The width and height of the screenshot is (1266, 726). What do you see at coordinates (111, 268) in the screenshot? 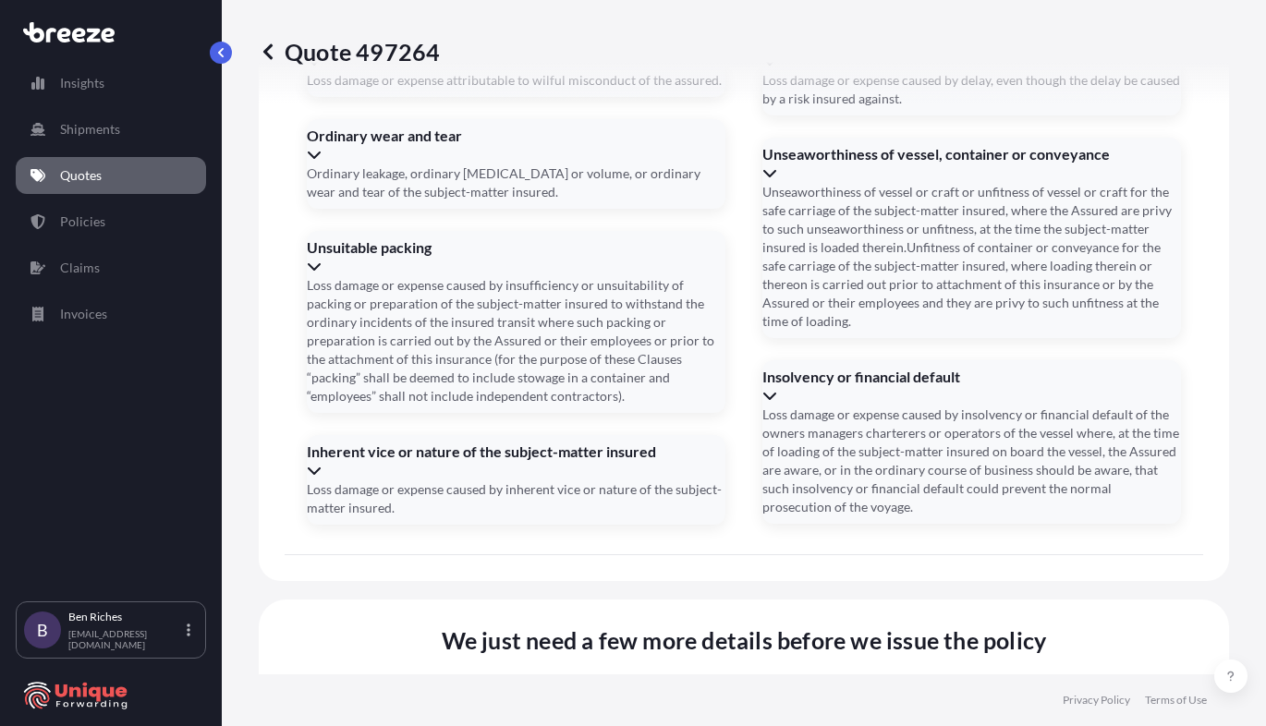
I see `a: Claims` at bounding box center [111, 268].